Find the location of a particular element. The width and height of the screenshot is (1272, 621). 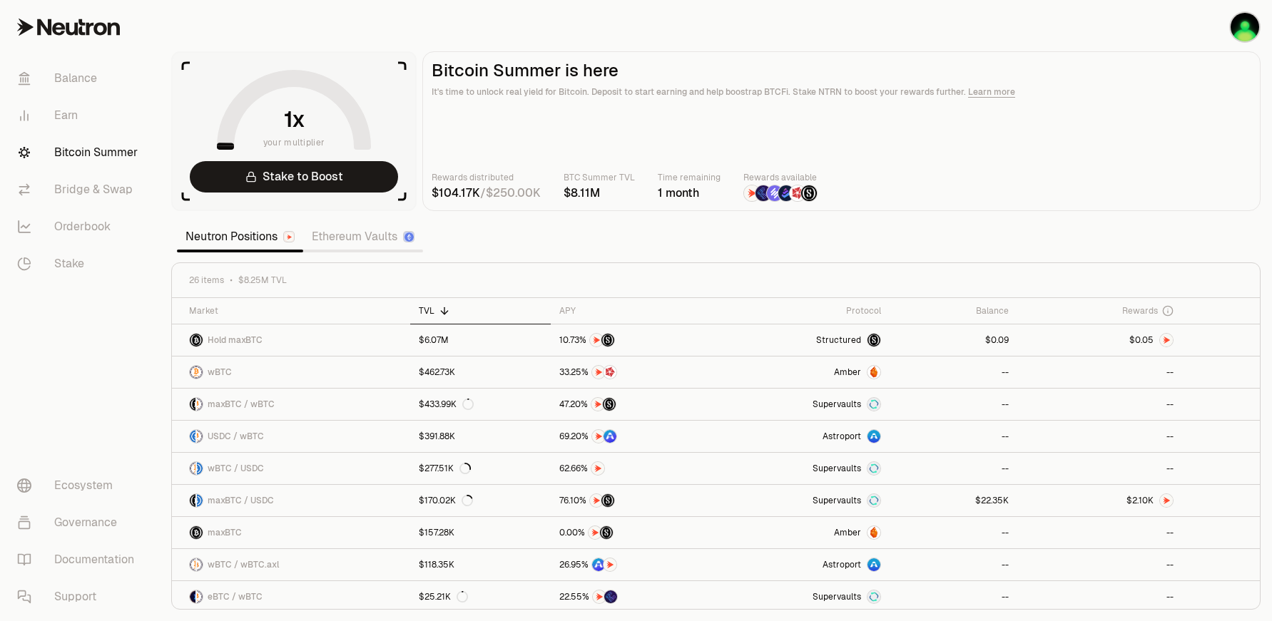

img: Bedrock Diamonds is located at coordinates (786, 193).